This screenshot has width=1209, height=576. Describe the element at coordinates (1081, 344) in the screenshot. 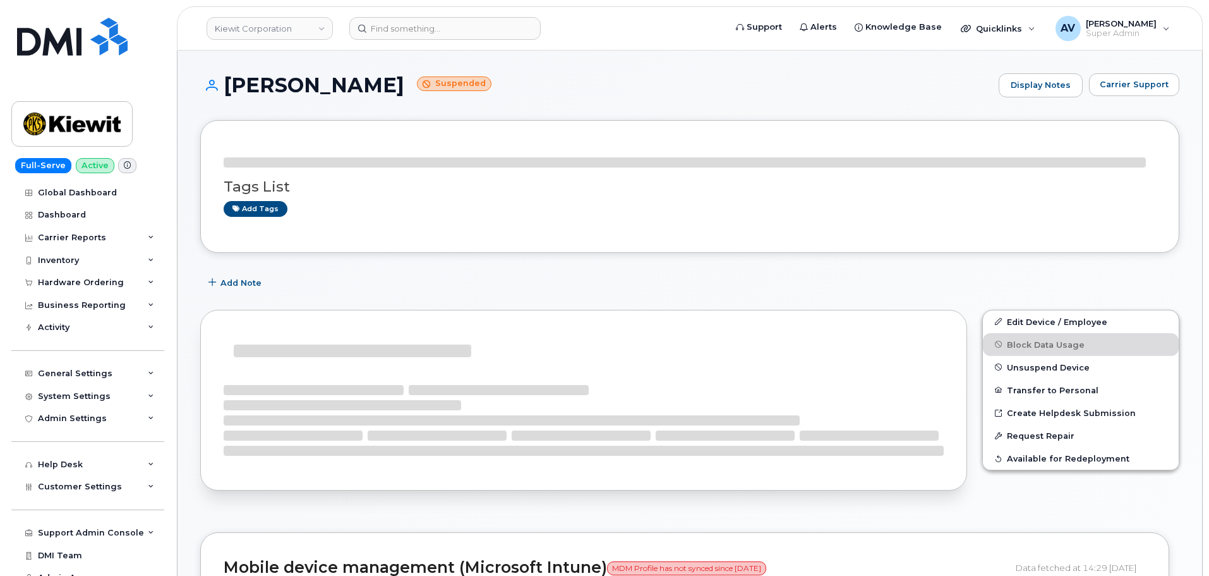

I see `button: Block Data Usage` at that location.